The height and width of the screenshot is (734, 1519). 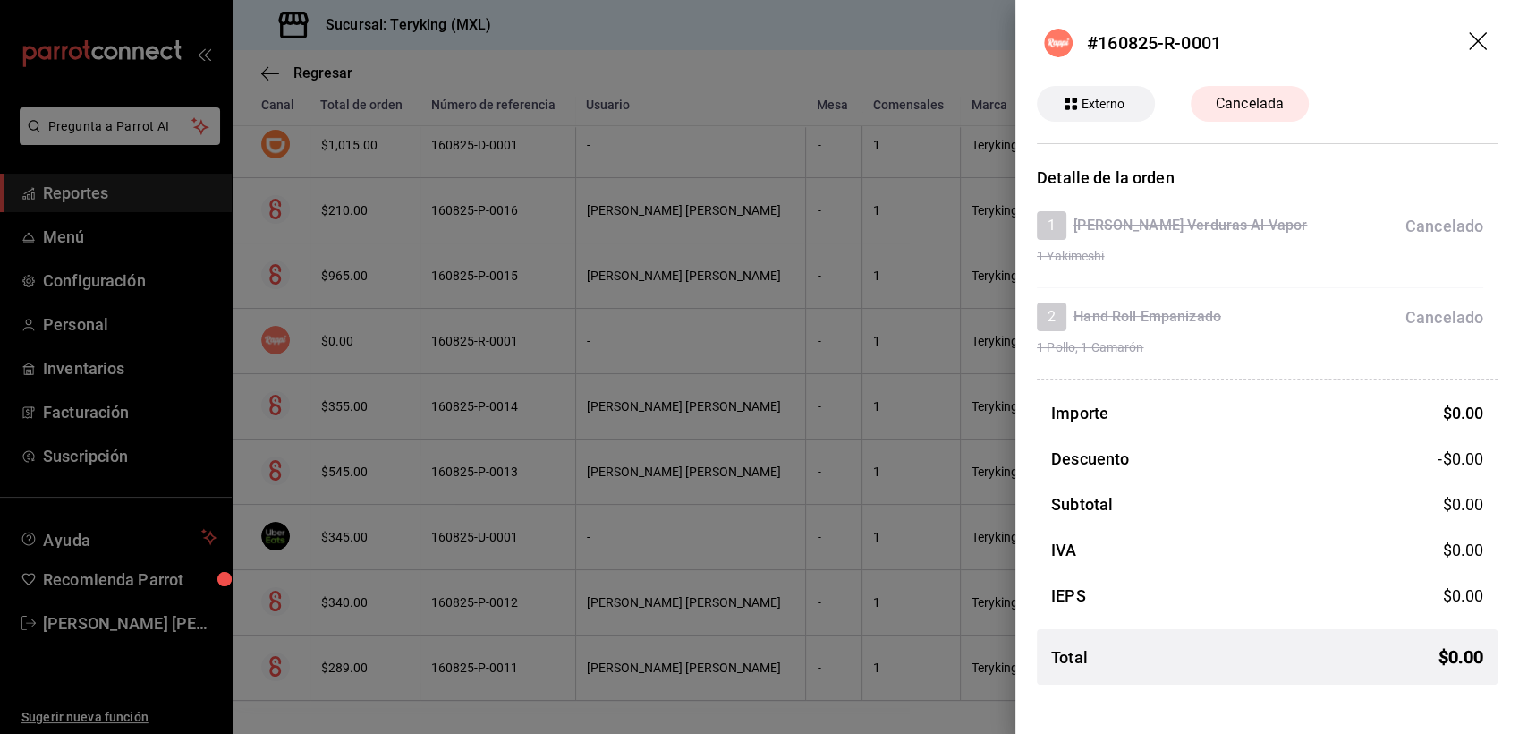 What do you see at coordinates (1069, 657) in the screenshot?
I see `h3: Total` at bounding box center [1069, 657].